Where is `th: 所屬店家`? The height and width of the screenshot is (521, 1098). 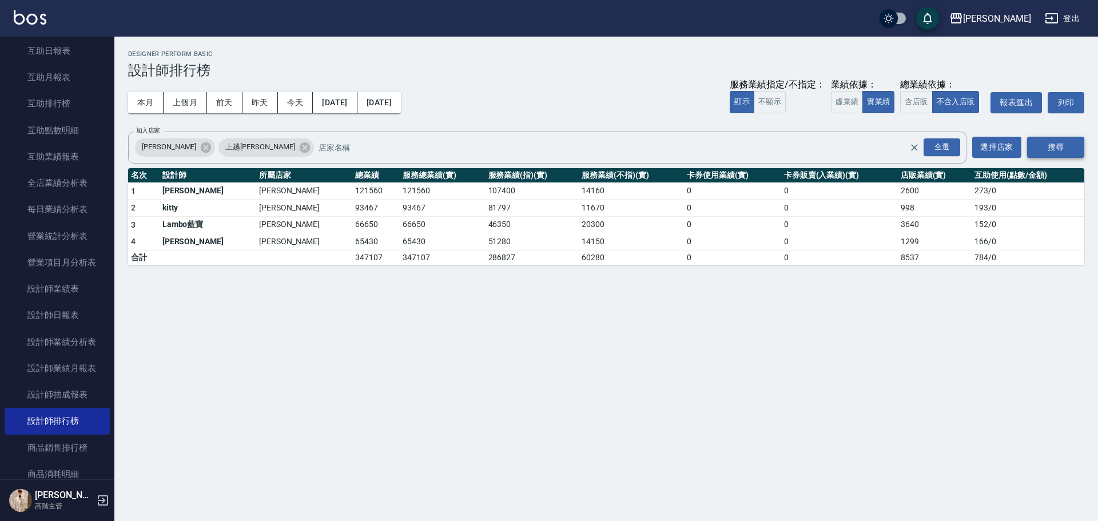 th: 所屬店家 is located at coordinates (304, 176).